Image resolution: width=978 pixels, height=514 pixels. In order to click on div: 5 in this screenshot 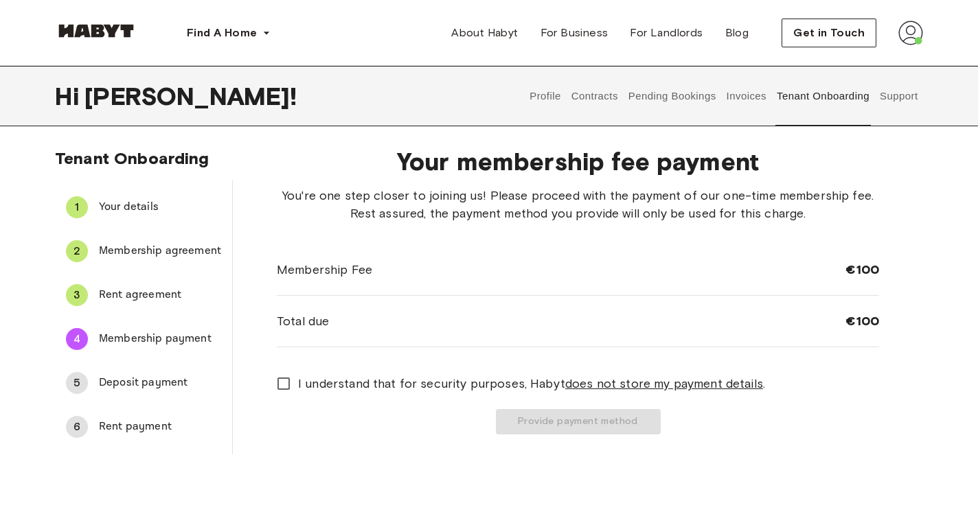, I will do `click(77, 383)`.